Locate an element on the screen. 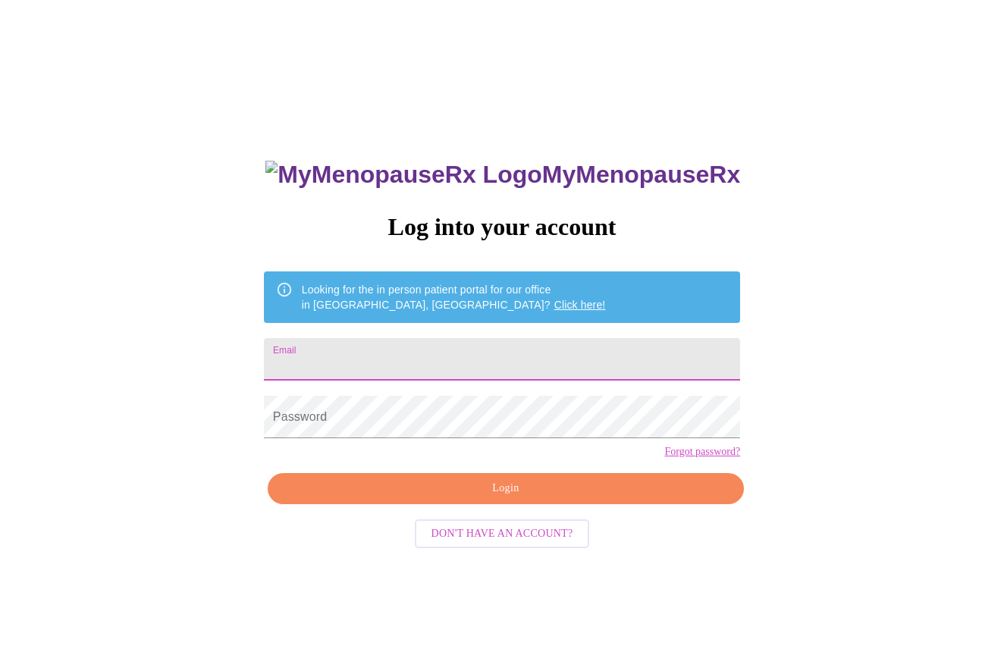  a: Forgot password? is located at coordinates (702, 452).